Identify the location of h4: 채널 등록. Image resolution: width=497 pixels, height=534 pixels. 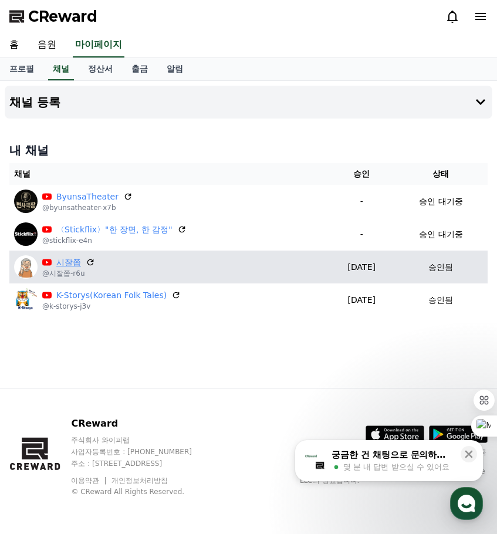
(35, 102).